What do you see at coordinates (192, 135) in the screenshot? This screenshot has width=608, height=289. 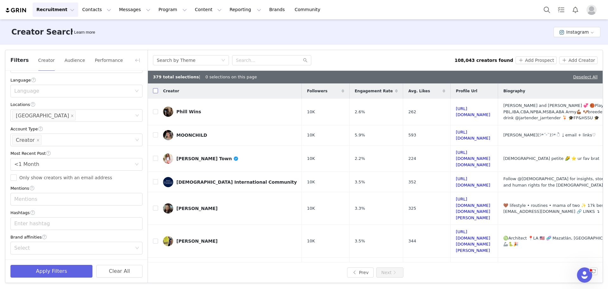 I see `div: MOONCHILD` at bounding box center [192, 135].